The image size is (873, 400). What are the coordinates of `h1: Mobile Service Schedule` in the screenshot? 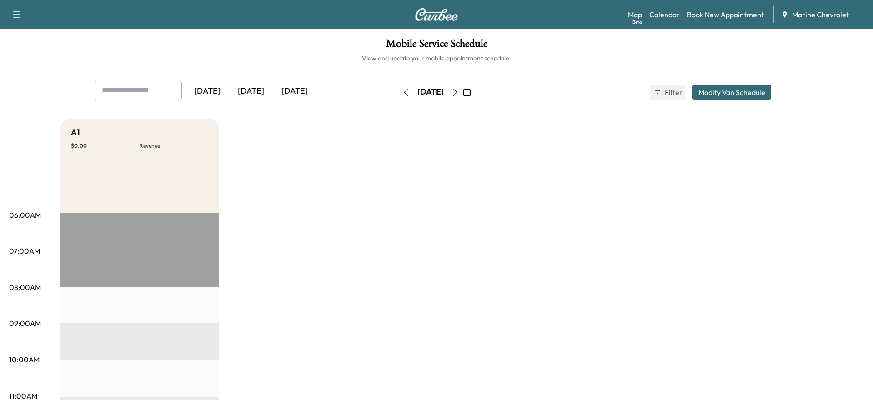 It's located at (436, 46).